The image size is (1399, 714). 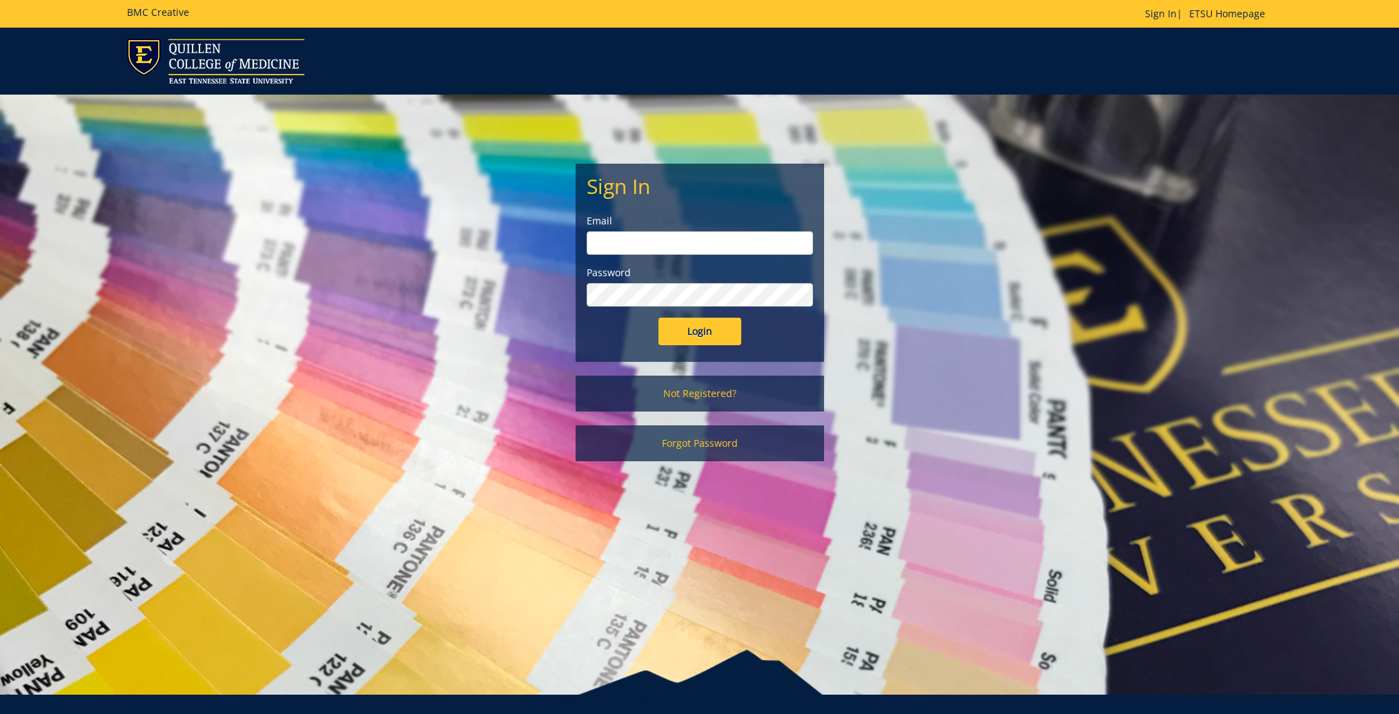 What do you see at coordinates (700, 331) in the screenshot?
I see `input: Login` at bounding box center [700, 331].